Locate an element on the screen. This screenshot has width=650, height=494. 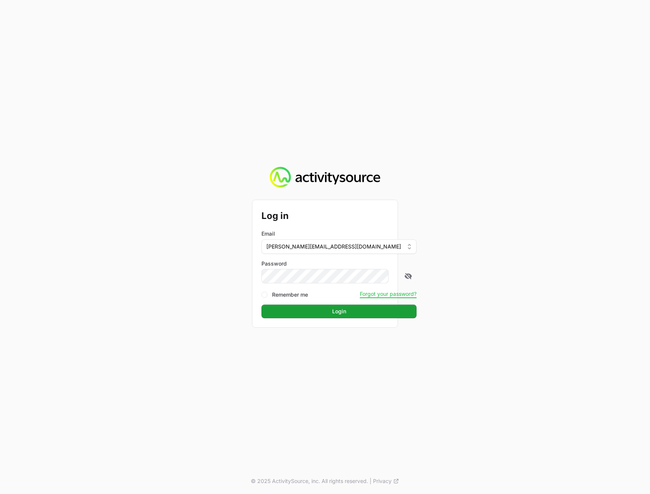
p: © 2025 ActivitySource, inc. All rights reserved. is located at coordinates (310, 481).